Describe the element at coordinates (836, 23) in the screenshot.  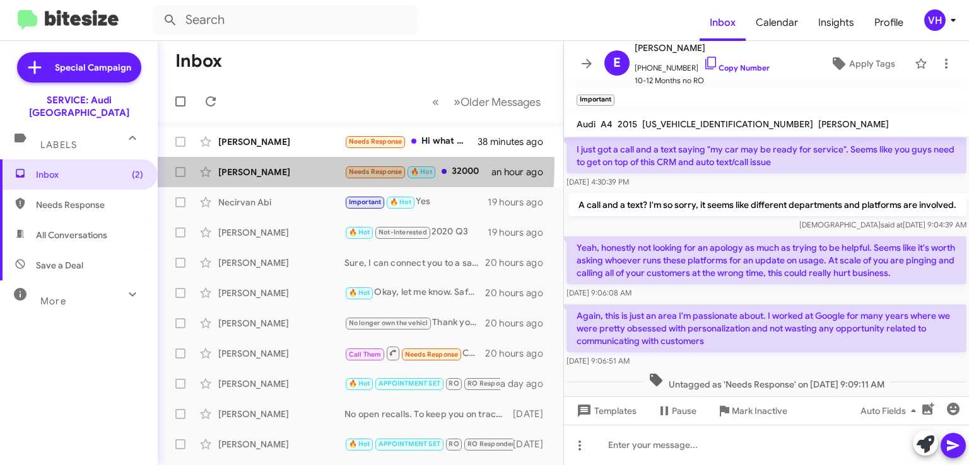
I see `span: Insights` at that location.